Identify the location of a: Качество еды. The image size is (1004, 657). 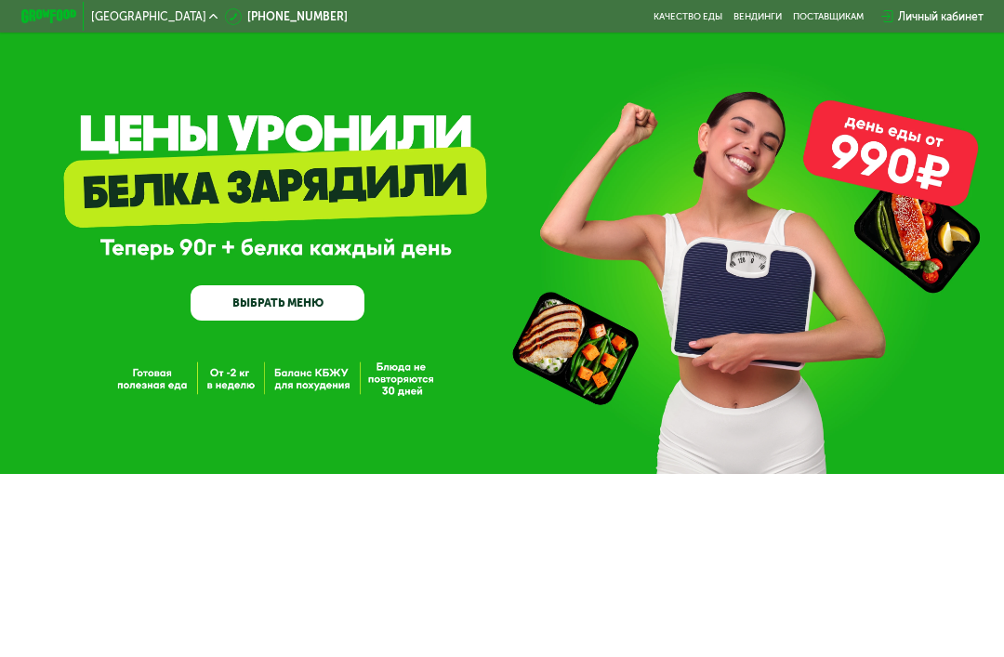
(688, 17).